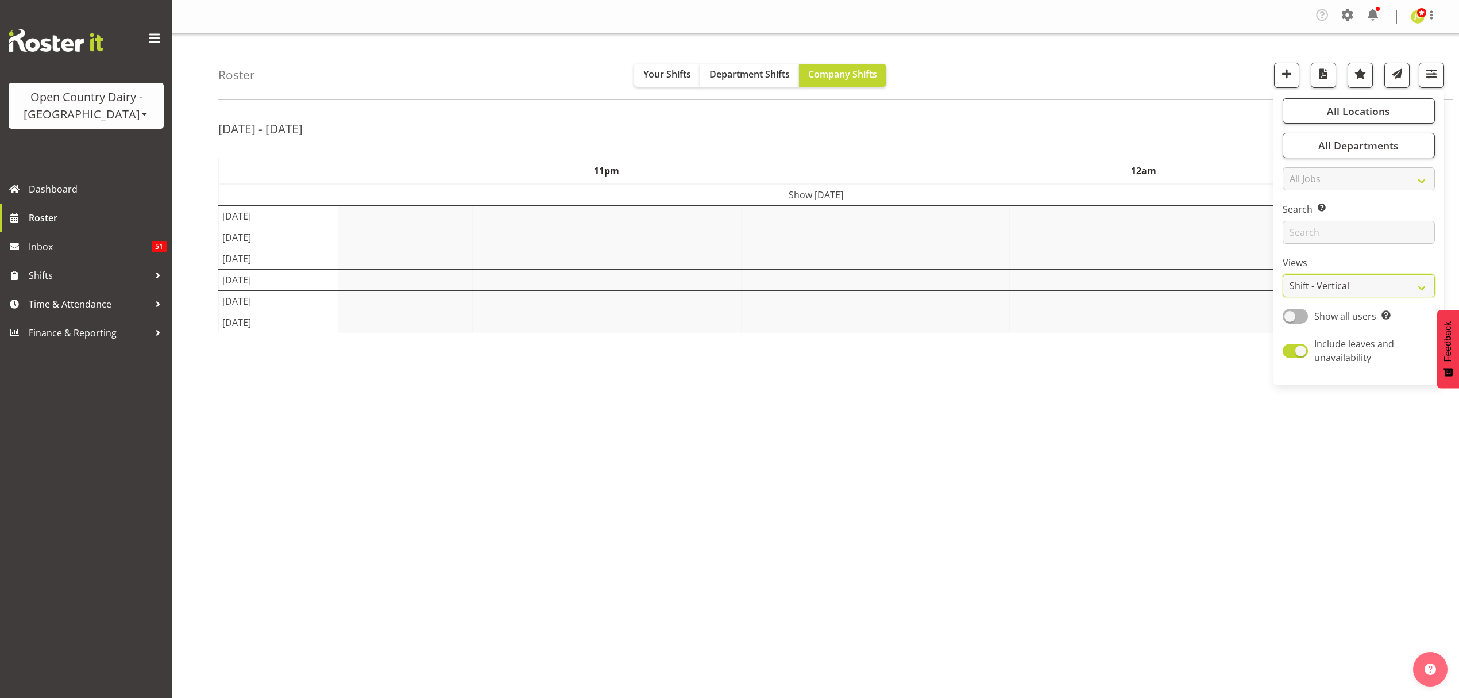 This screenshot has width=1459, height=698. I want to click on span: Time & Attendance, so click(89, 304).